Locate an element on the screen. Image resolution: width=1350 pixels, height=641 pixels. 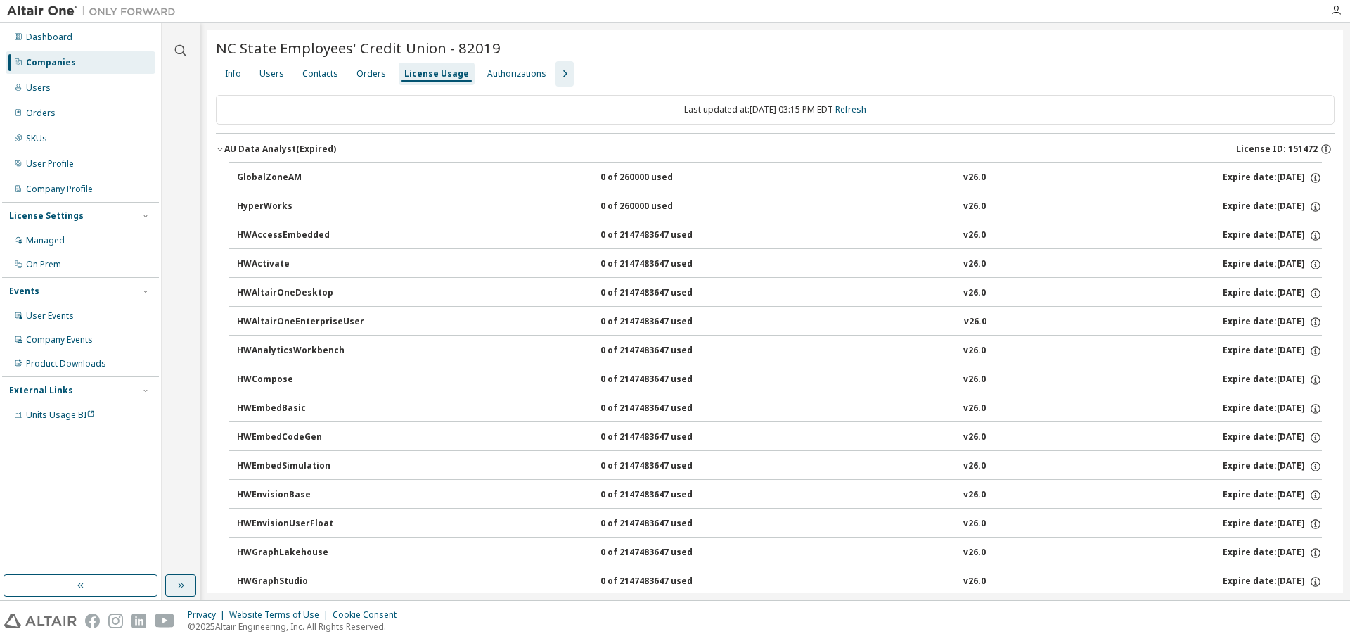
div: Events is located at coordinates (24, 291).